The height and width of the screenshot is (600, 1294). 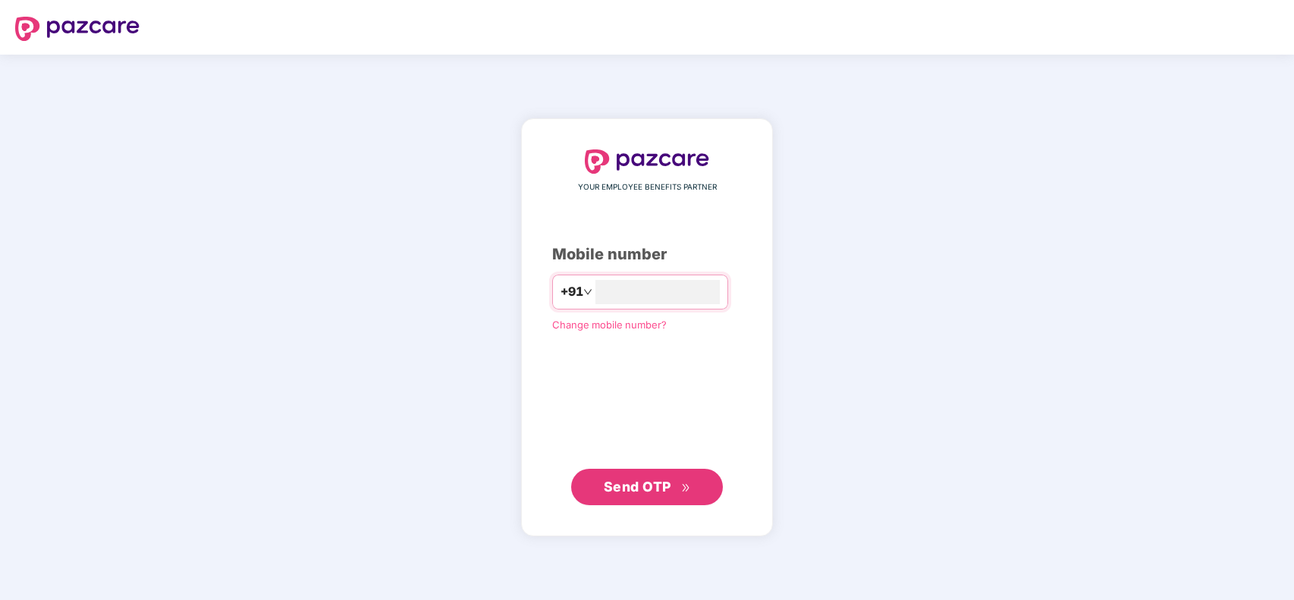 What do you see at coordinates (647, 254) in the screenshot?
I see `div: Mobile number` at bounding box center [647, 254].